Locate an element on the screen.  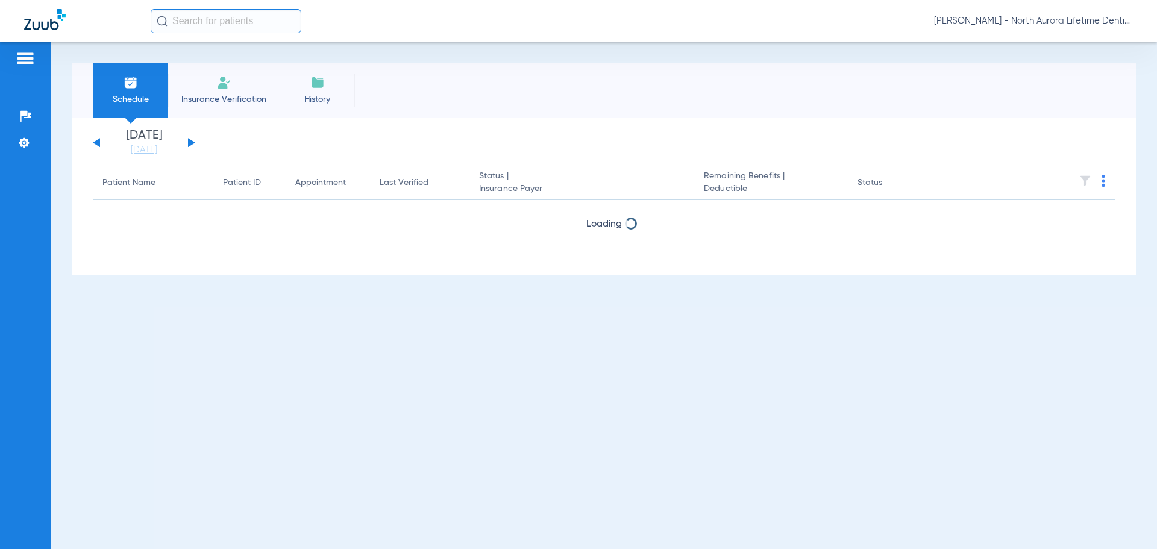
span: Schedule is located at coordinates (130, 99).